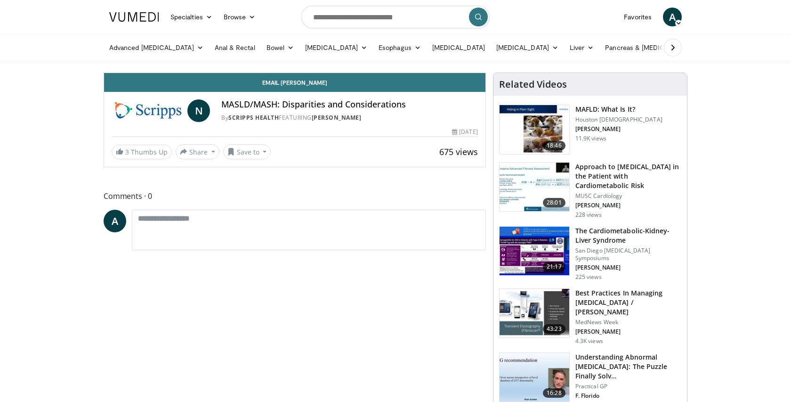  I want to click on a: Liver, so click(582, 48).